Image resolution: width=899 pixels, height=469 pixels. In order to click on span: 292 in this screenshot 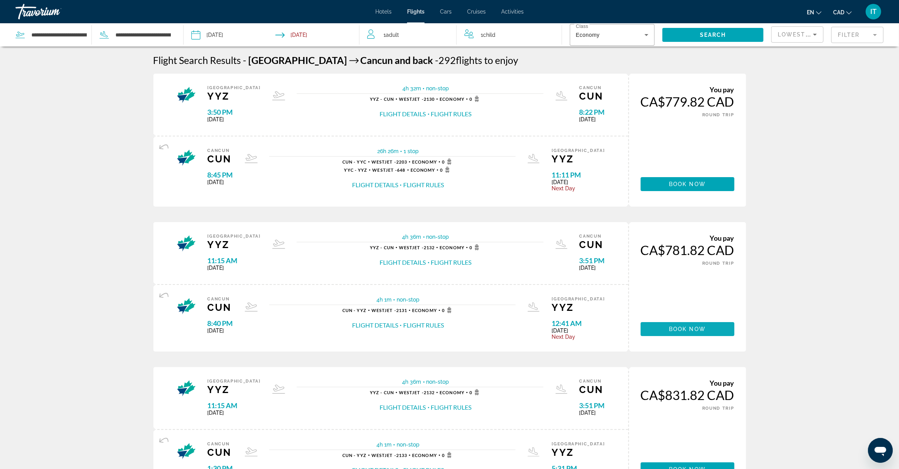, I will do `click(446, 60)`.